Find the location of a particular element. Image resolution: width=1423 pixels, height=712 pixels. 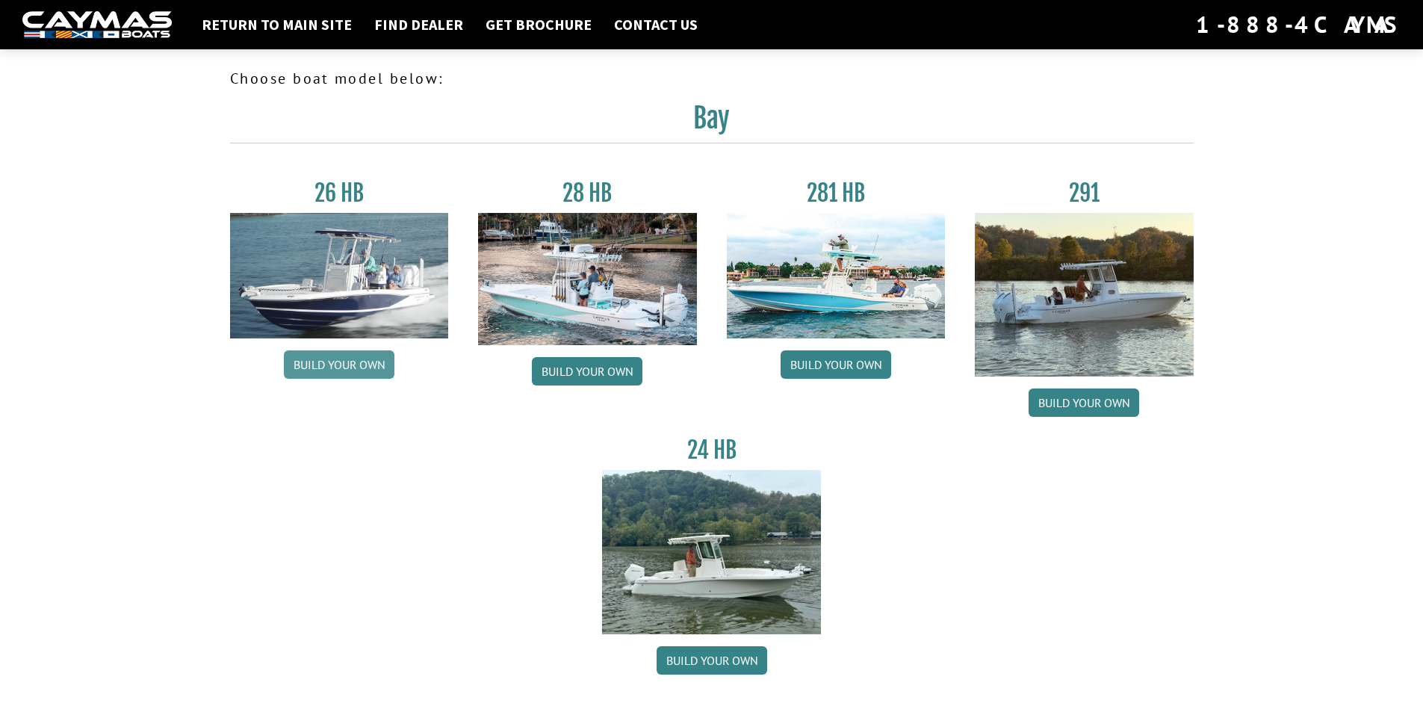

h3: 291 is located at coordinates (1084, 193).